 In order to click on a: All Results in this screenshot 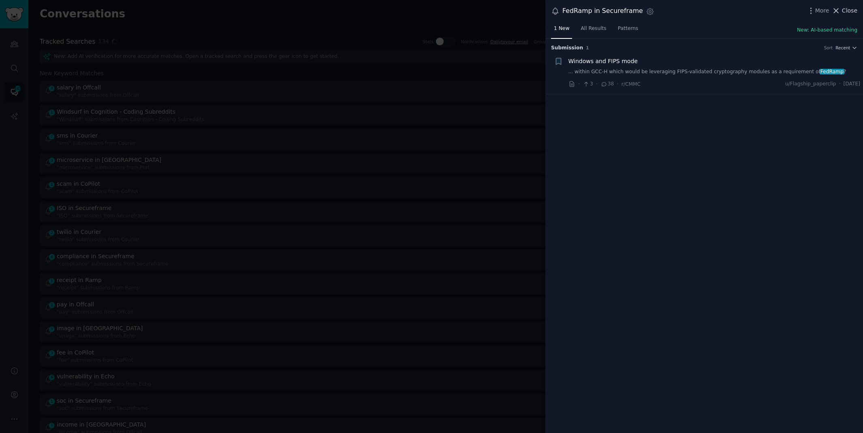, I will do `click(593, 30)`.